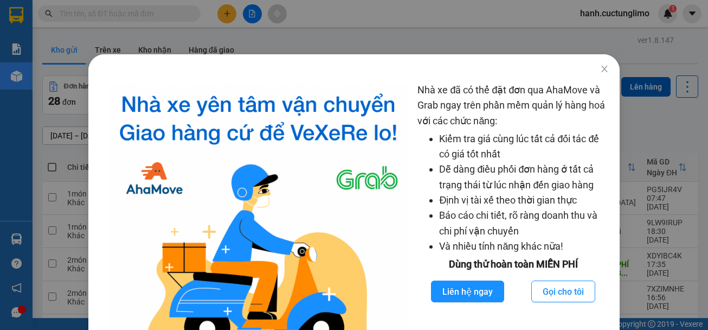  What do you see at coordinates (563, 291) in the screenshot?
I see `button: Gọi cho tôi` at bounding box center [563, 291].